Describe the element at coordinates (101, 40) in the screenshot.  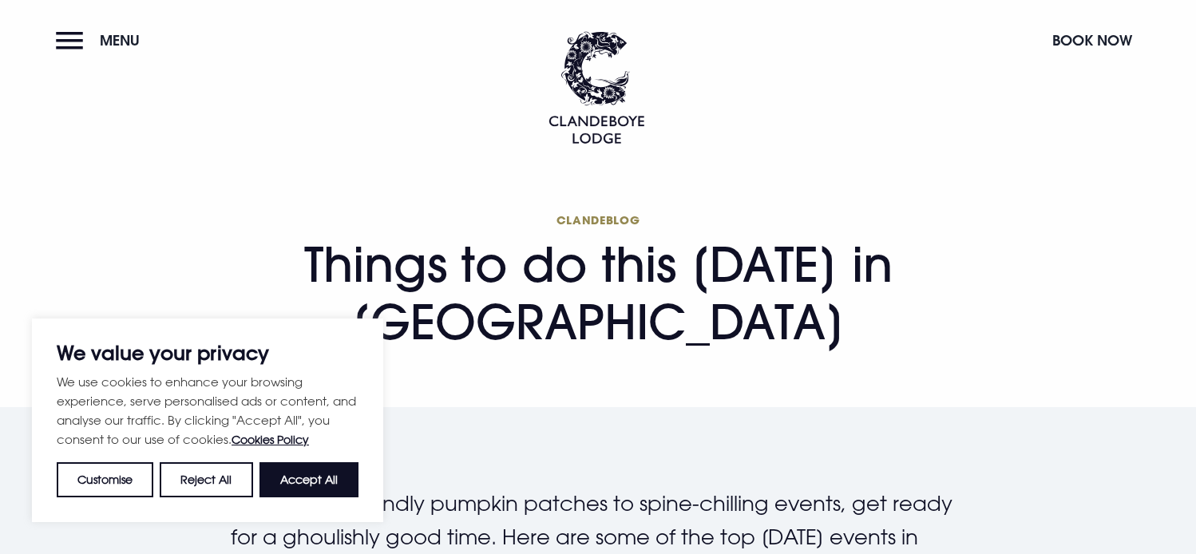
I see `button: Menu` at that location.